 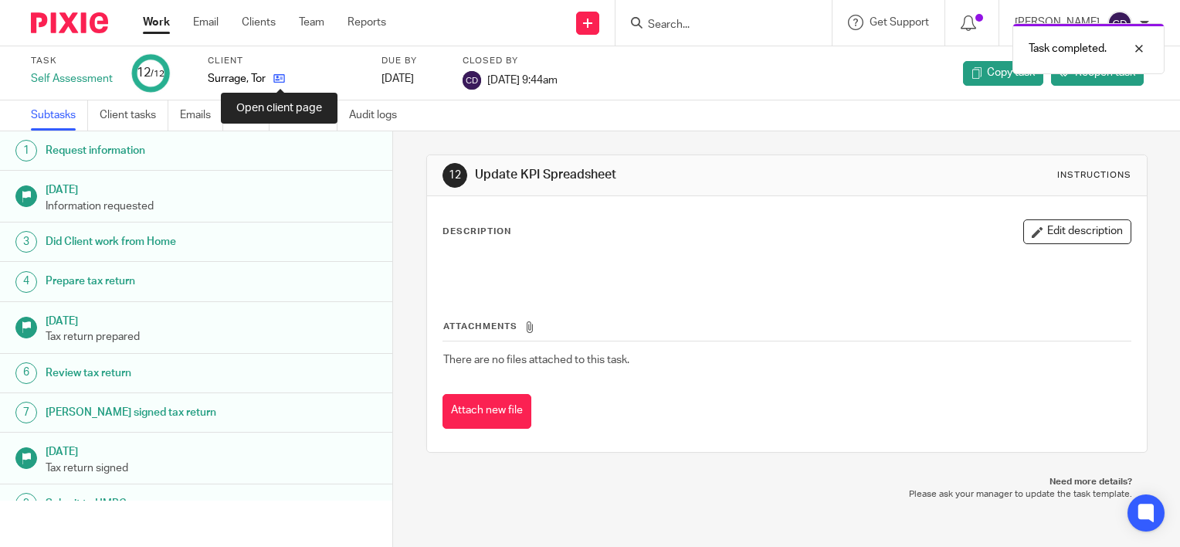 What do you see at coordinates (787, 482) in the screenshot?
I see `p: Need more details?` at bounding box center [787, 482].